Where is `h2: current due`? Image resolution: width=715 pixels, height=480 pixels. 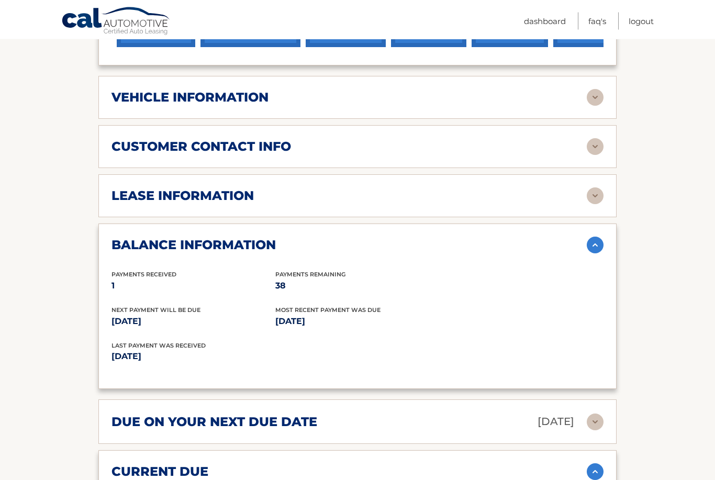
h2: current due is located at coordinates (160, 472).